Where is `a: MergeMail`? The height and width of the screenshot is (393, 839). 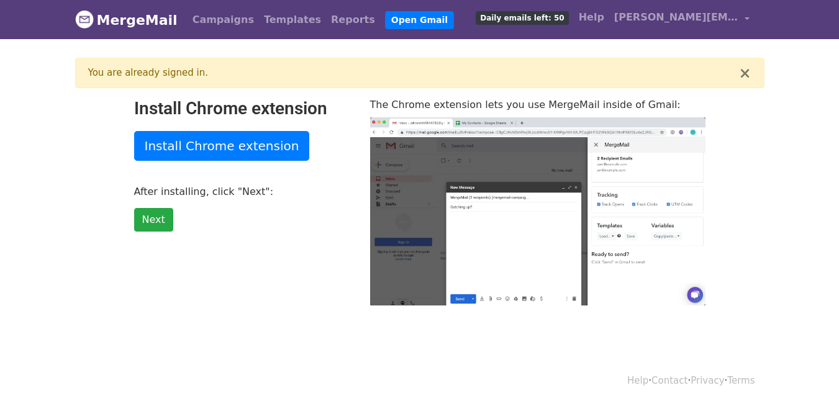 a: MergeMail is located at coordinates (126, 20).